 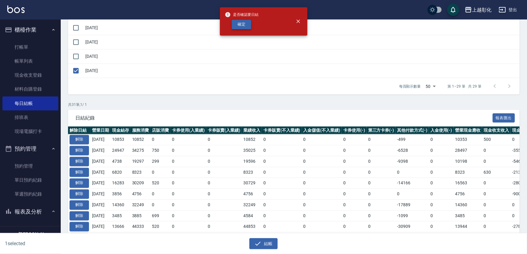 What do you see at coordinates (252, 183) in the screenshot?
I see `td: 30729` at bounding box center [252, 183].